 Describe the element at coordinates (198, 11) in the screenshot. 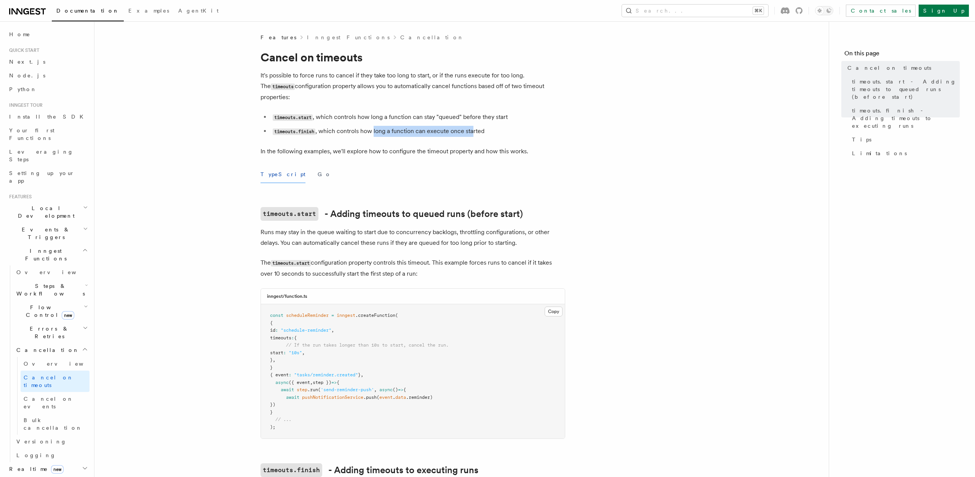

I see `span: AgentKit` at that location.